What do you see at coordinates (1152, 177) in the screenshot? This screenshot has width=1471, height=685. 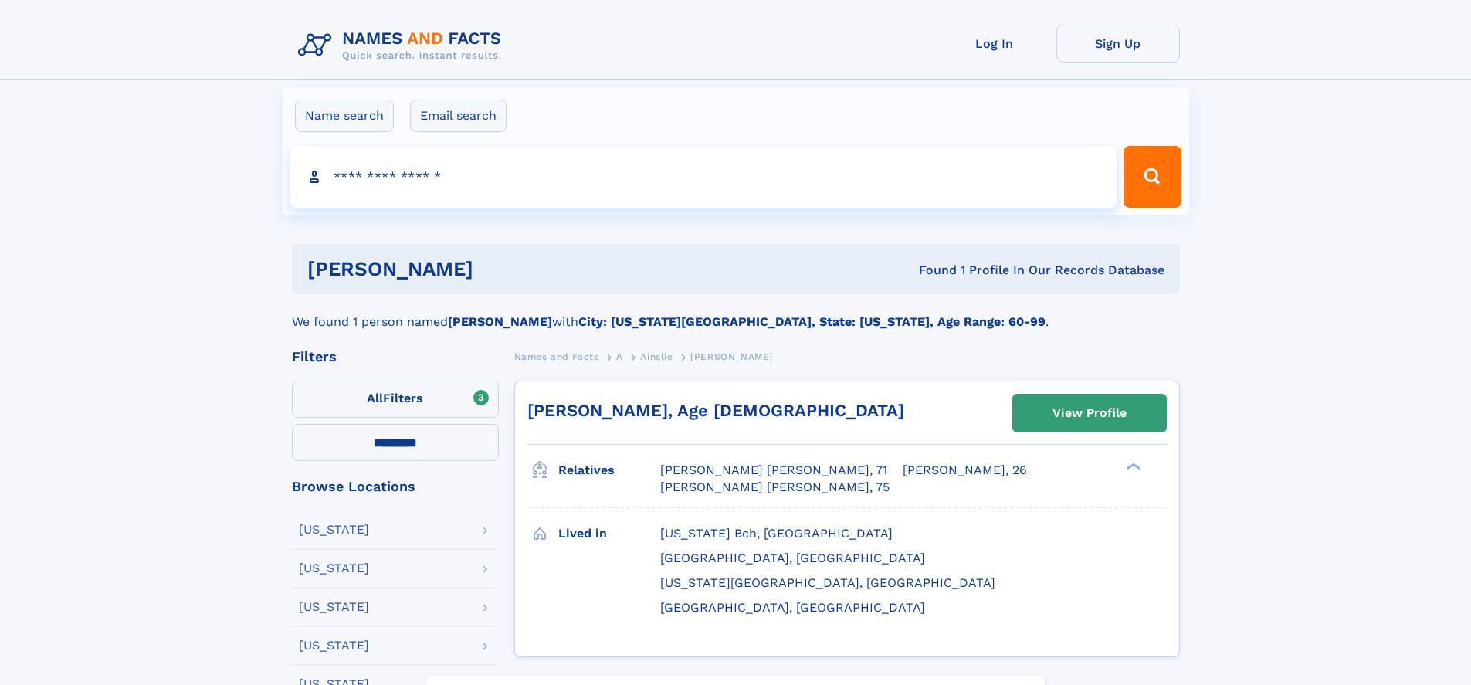 I see `button: Search Button` at bounding box center [1152, 177].